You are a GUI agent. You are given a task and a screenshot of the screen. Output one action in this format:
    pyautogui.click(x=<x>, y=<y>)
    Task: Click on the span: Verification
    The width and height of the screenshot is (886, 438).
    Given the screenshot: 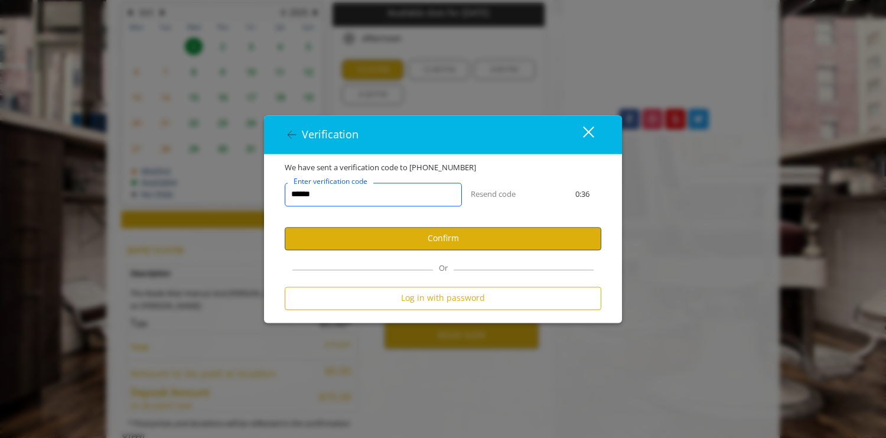 What is the action you would take?
    pyautogui.click(x=330, y=134)
    